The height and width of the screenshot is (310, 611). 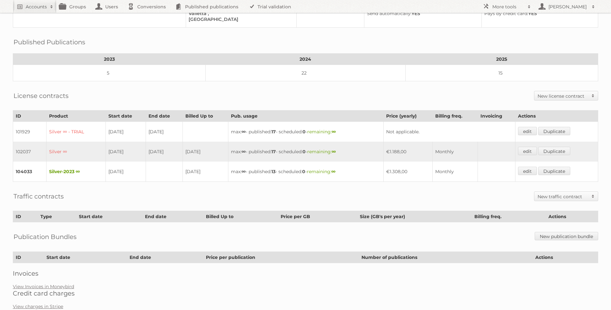 What do you see at coordinates (502, 73) in the screenshot?
I see `td: 15` at bounding box center [502, 73].